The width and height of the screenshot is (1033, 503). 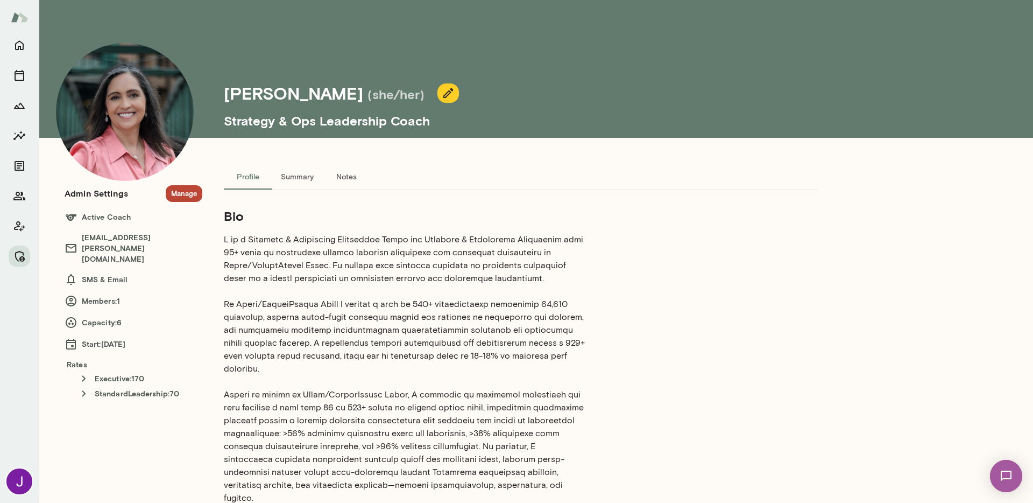 I want to click on h6: Rates, so click(x=133, y=364).